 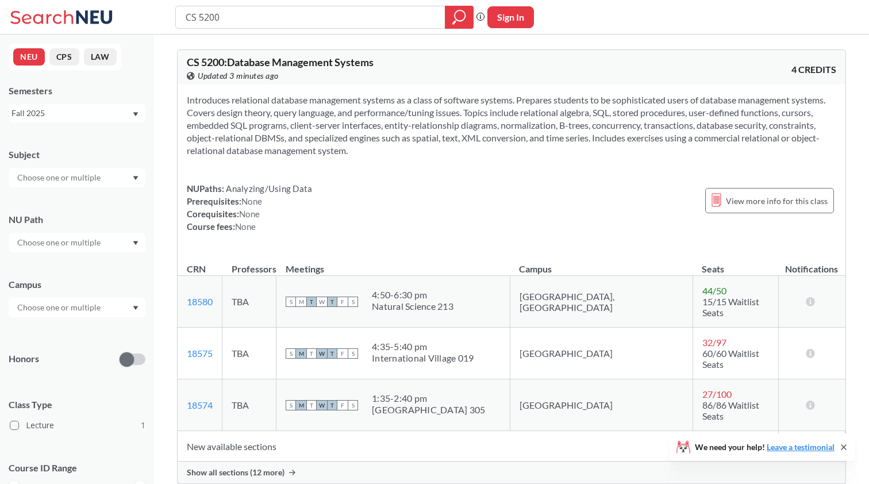 What do you see at coordinates (29, 57) in the screenshot?
I see `button: NEU` at bounding box center [29, 57].